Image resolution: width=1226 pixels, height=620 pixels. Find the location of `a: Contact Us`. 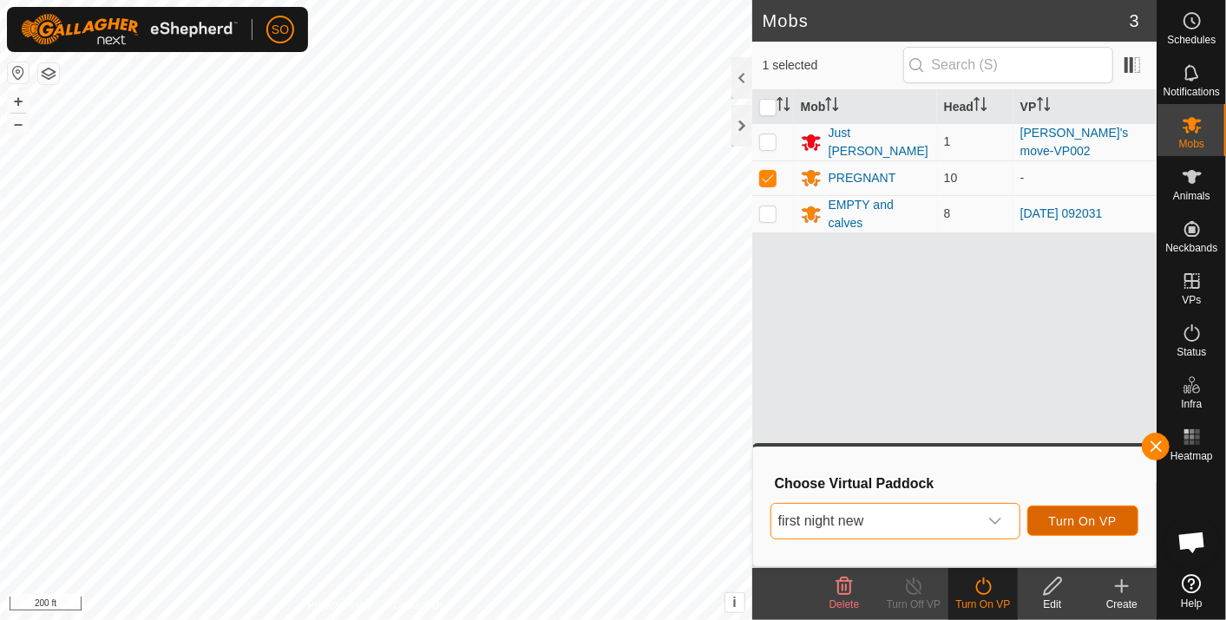

a: Contact Us is located at coordinates (418, 606).